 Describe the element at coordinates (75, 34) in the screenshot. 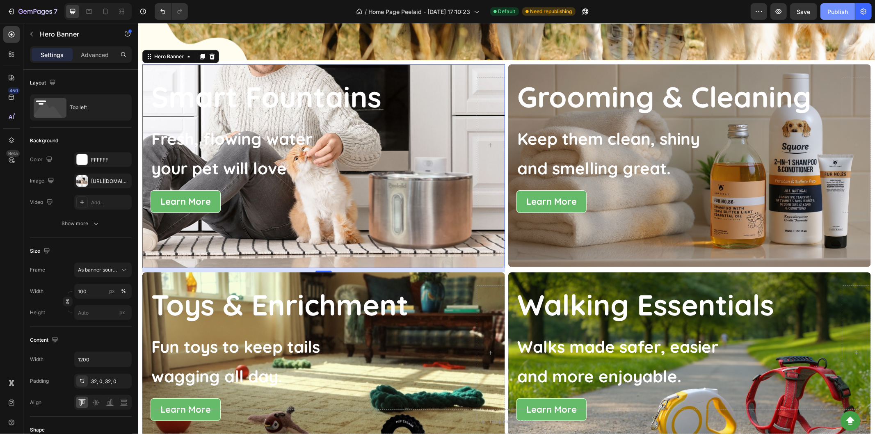

I see `p: Hero Banner` at that location.